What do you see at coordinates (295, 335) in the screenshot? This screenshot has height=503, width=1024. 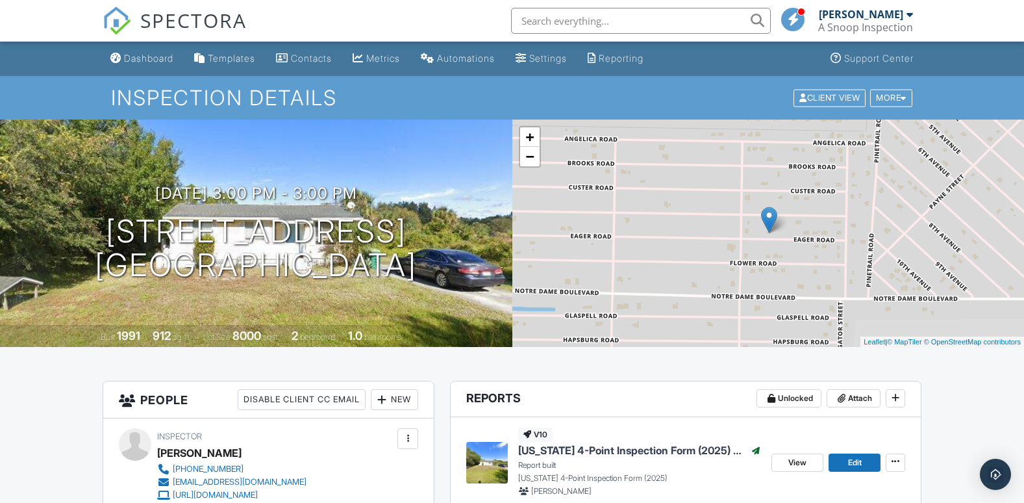 I see `div: 2` at bounding box center [295, 335].